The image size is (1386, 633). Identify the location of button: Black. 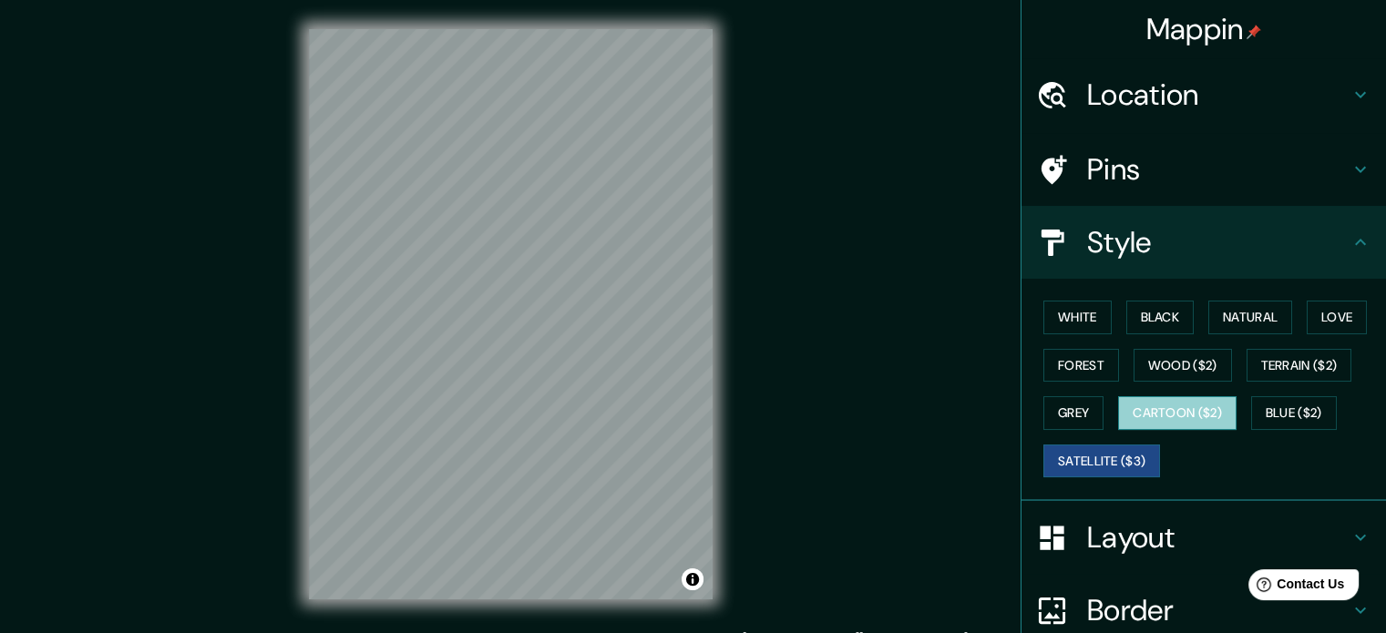
(1160, 317).